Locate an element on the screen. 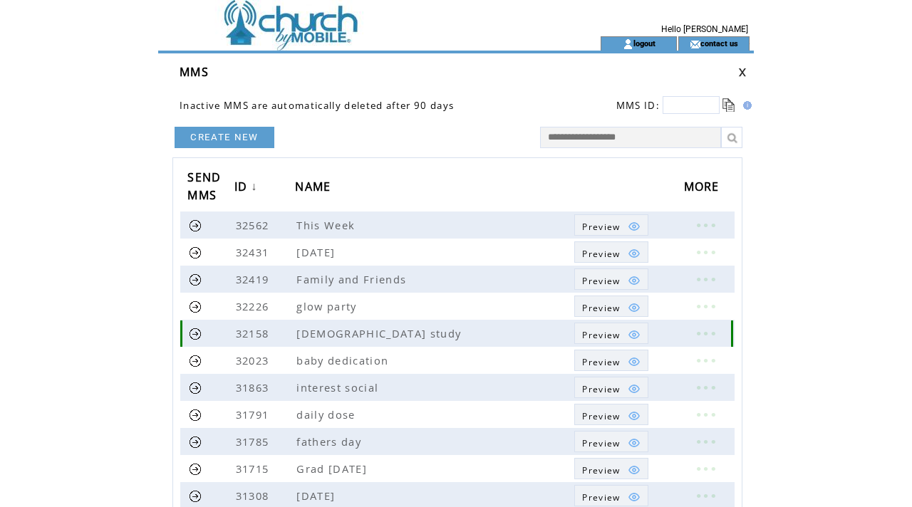 Image resolution: width=912 pixels, height=507 pixels. a: contact us is located at coordinates (719, 43).